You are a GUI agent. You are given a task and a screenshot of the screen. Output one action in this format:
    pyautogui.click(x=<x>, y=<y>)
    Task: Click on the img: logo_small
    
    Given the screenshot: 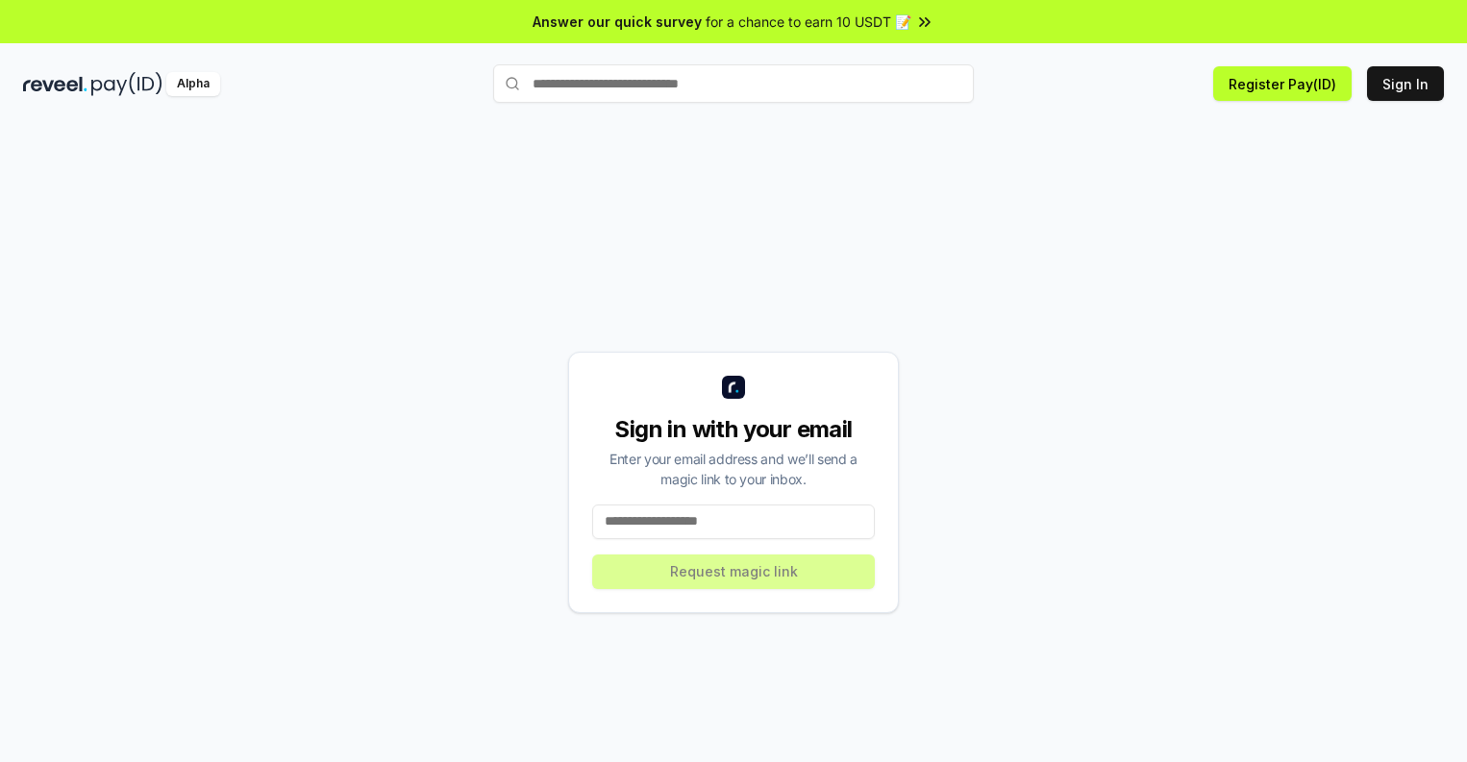 What is the action you would take?
    pyautogui.click(x=733, y=387)
    